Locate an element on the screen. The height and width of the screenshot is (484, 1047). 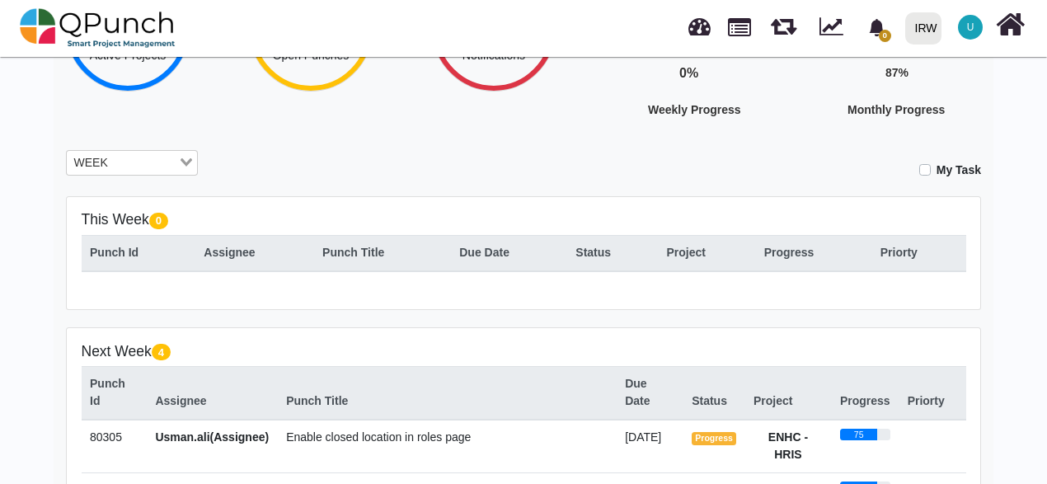
img: qpunch-sp.fa6292f.png is located at coordinates (97, 28).